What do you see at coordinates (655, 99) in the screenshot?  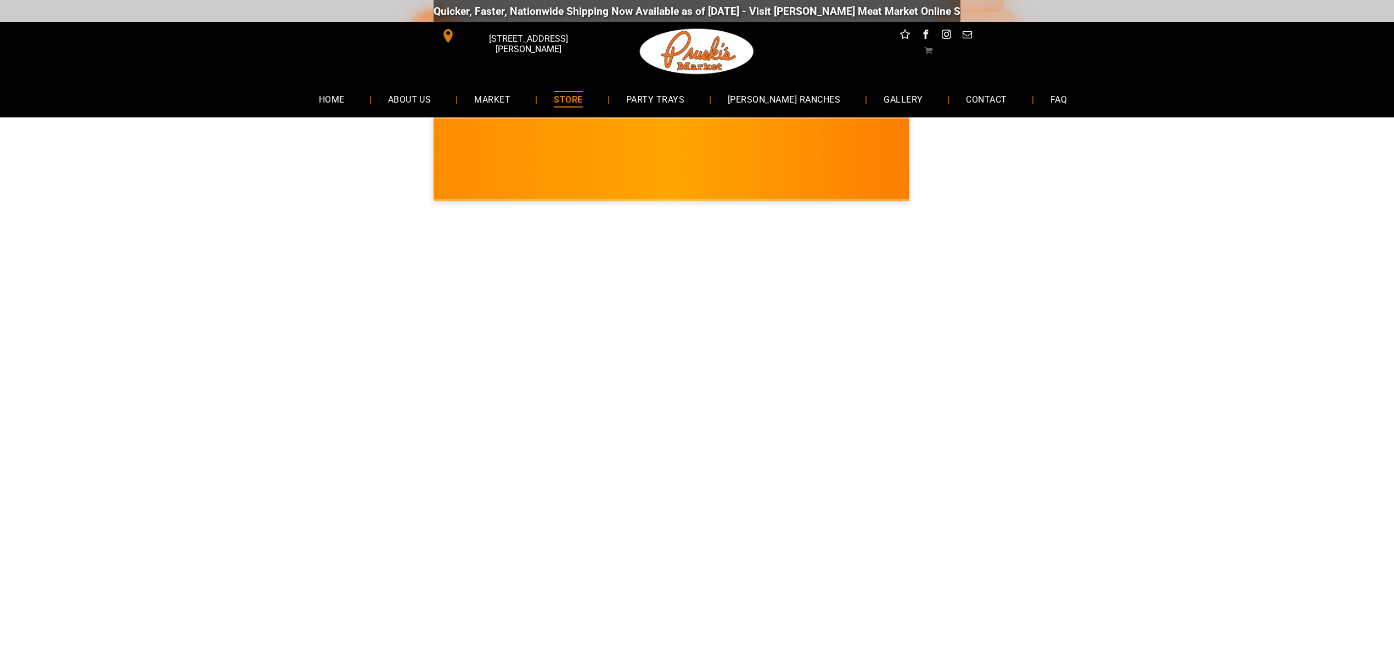 I see `a: PARTY TRAYS` at bounding box center [655, 99].